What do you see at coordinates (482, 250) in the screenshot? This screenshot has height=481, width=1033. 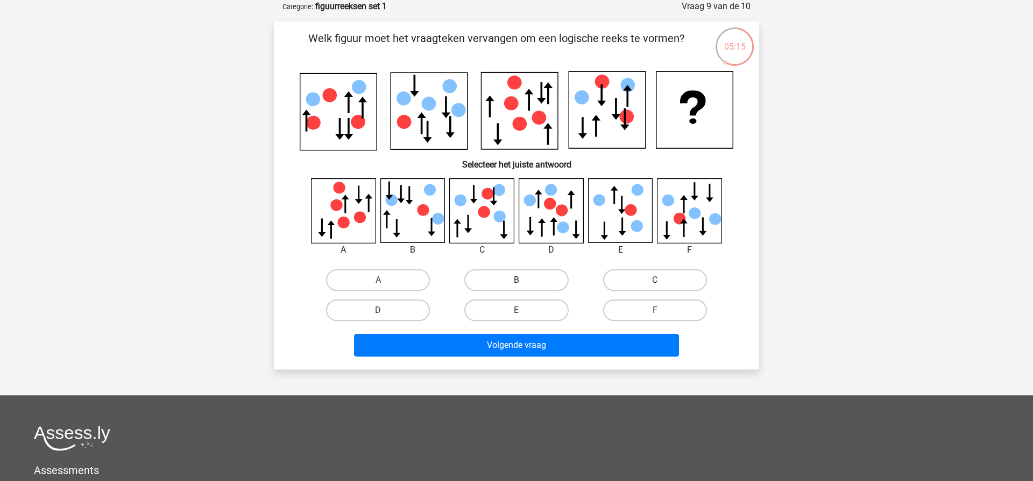 I see `div: C` at bounding box center [482, 250].